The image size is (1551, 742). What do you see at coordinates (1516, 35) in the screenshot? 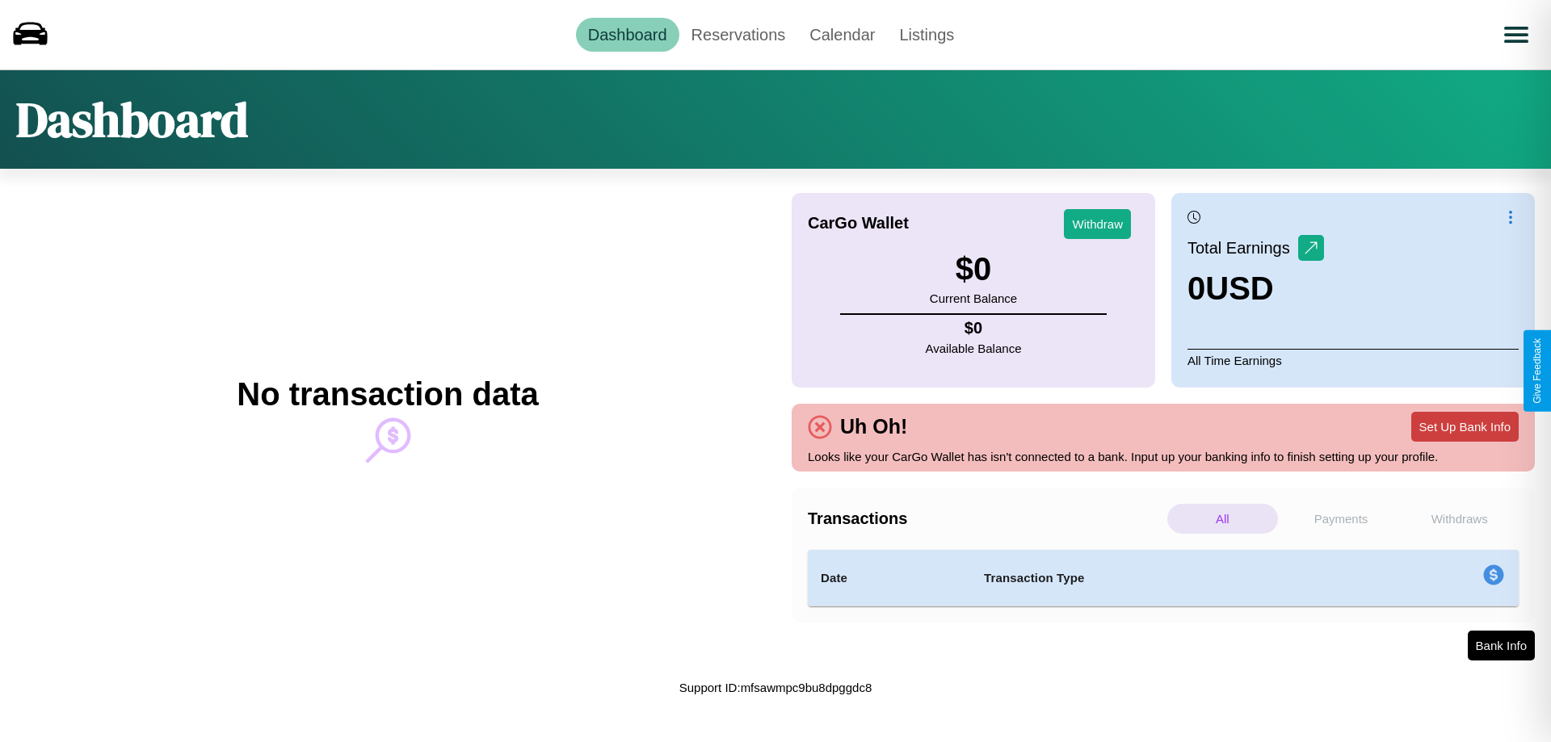
I see `button: Open menu` at bounding box center [1516, 35].